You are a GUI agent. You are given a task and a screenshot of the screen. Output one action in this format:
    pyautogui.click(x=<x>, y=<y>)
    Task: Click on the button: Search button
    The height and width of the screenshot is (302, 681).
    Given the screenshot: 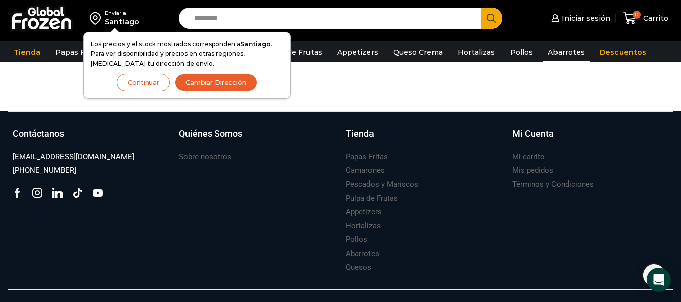 What is the action you would take?
    pyautogui.click(x=492, y=18)
    